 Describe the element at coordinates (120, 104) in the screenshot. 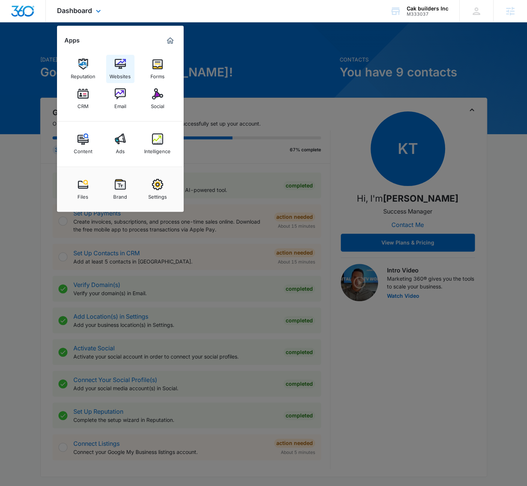

I see `div: Email` at that location.